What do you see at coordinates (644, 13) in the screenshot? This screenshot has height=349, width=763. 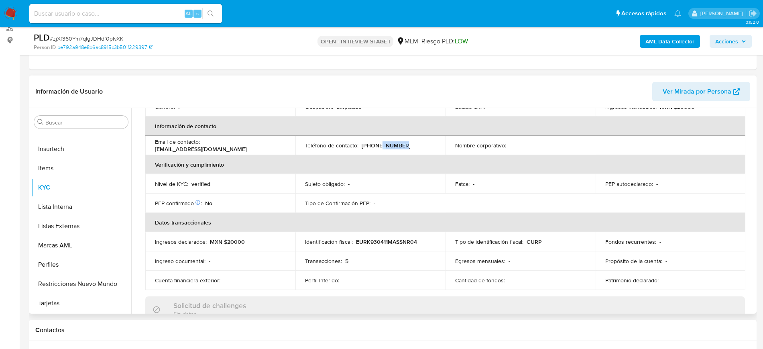 I see `span: Accesos rápidos` at bounding box center [644, 13].